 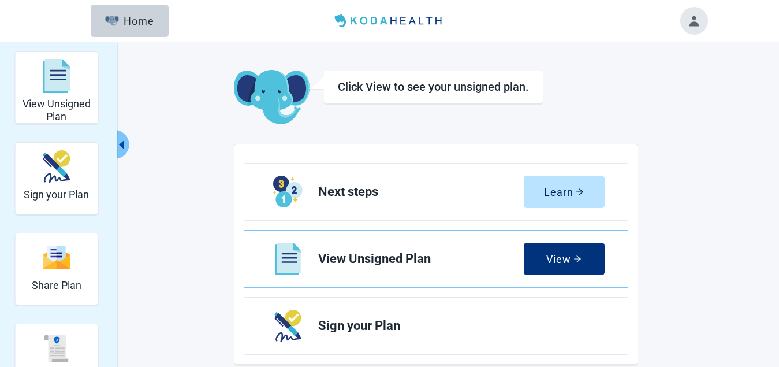 I want to click on button: Viewarrow-right, so click(x=564, y=259).